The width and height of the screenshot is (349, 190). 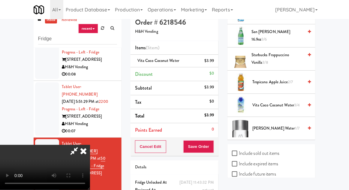 I want to click on div: Vita Coco Coconut Water3/4, so click(x=280, y=105).